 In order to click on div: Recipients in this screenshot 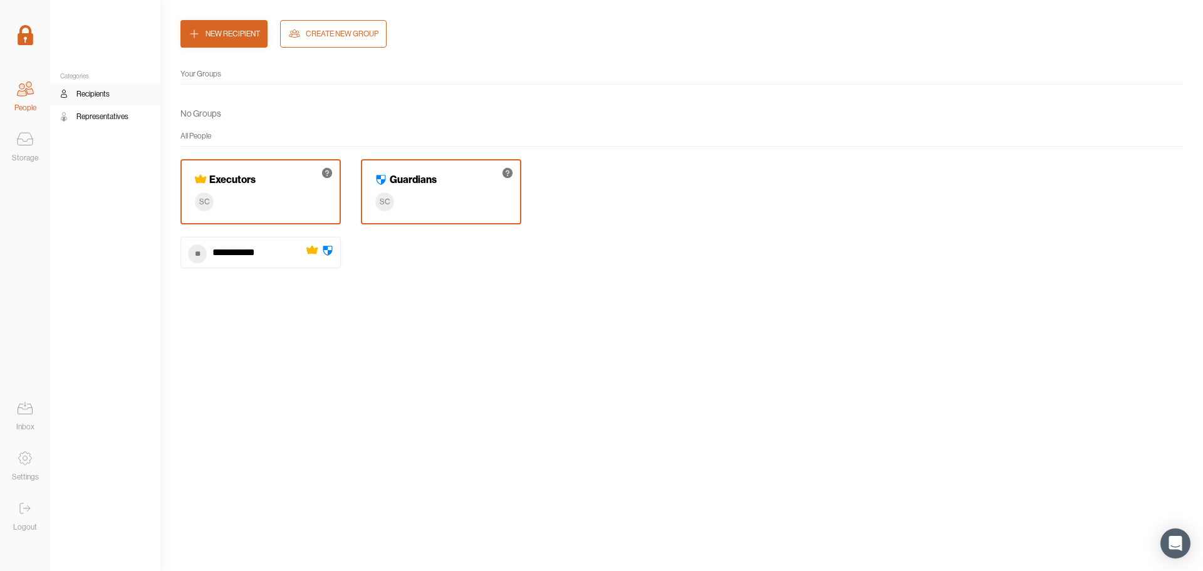, I will do `click(93, 94)`.